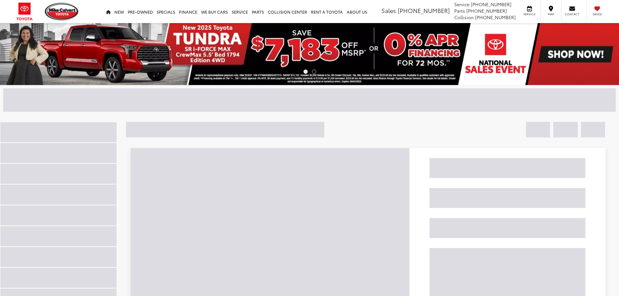  What do you see at coordinates (464, 17) in the screenshot?
I see `span: Collision` at bounding box center [464, 17].